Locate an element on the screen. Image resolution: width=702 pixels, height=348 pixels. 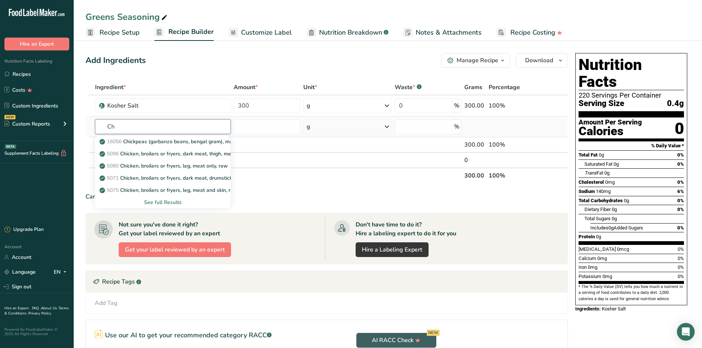
a: 16056Chickpeas (garbanzo beans, bengal gram), mature seeds, raw is located at coordinates (163, 141).